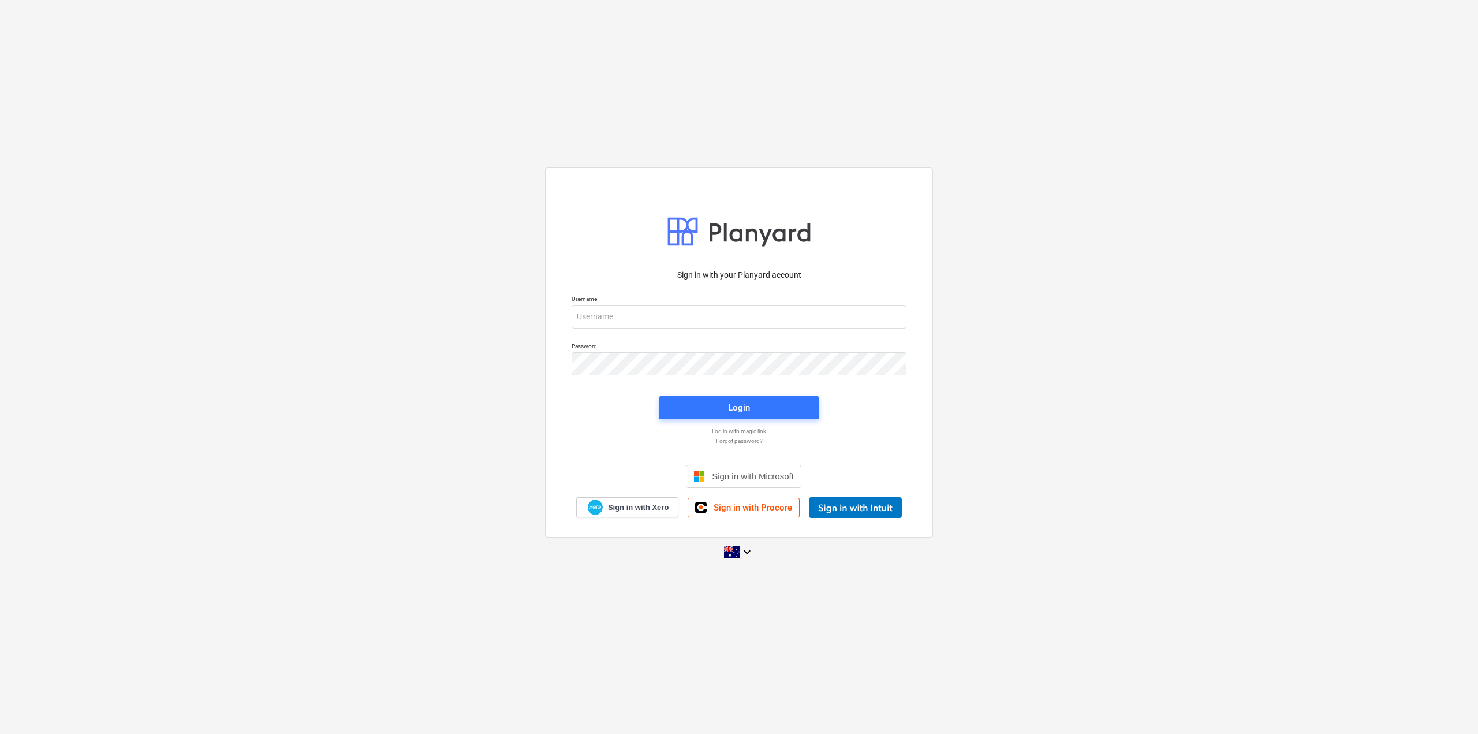 This screenshot has width=1478, height=734. What do you see at coordinates (699, 476) in the screenshot?
I see `img: Microsoft logo` at bounding box center [699, 476].